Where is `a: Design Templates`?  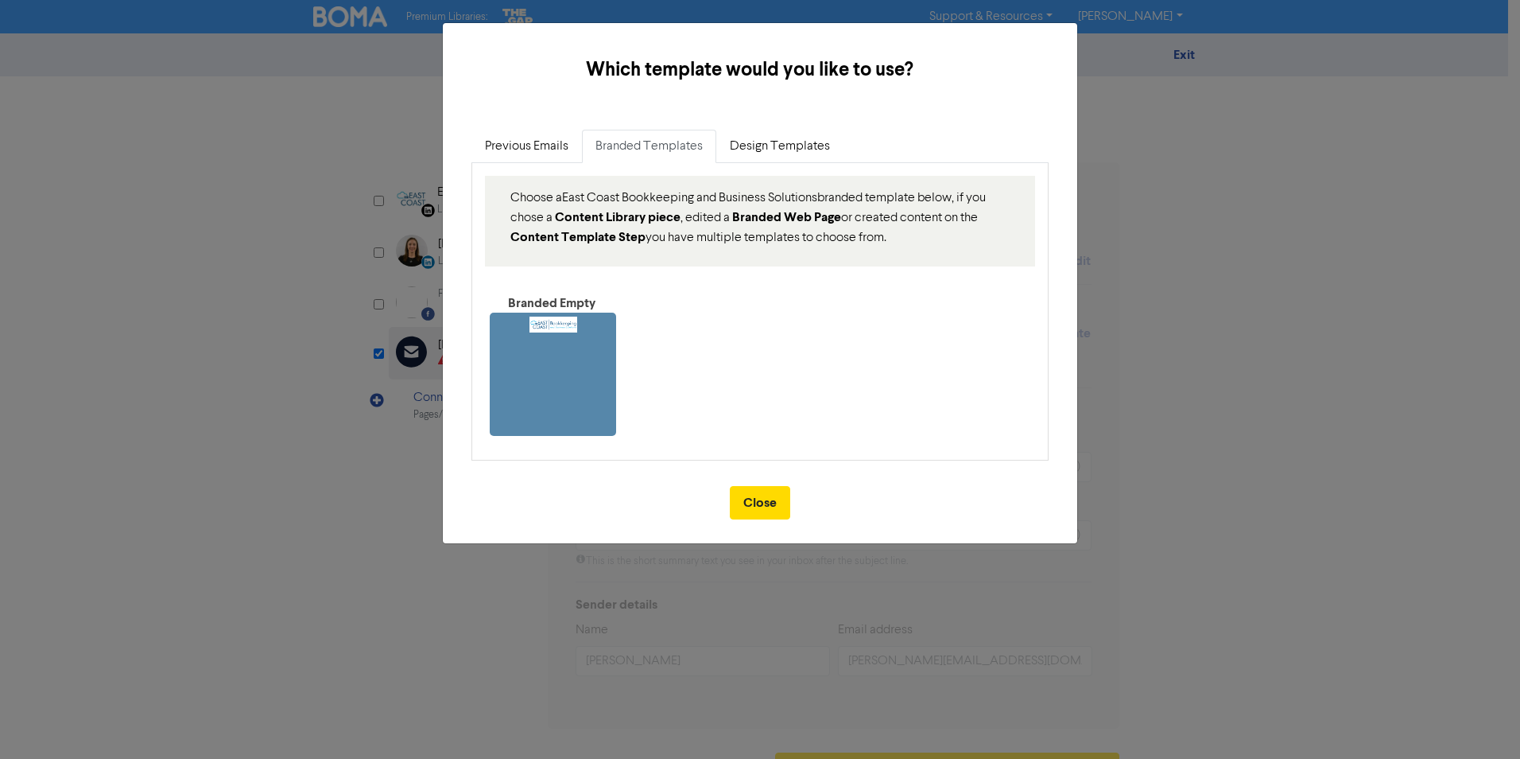 a: Design Templates is located at coordinates (780, 146).